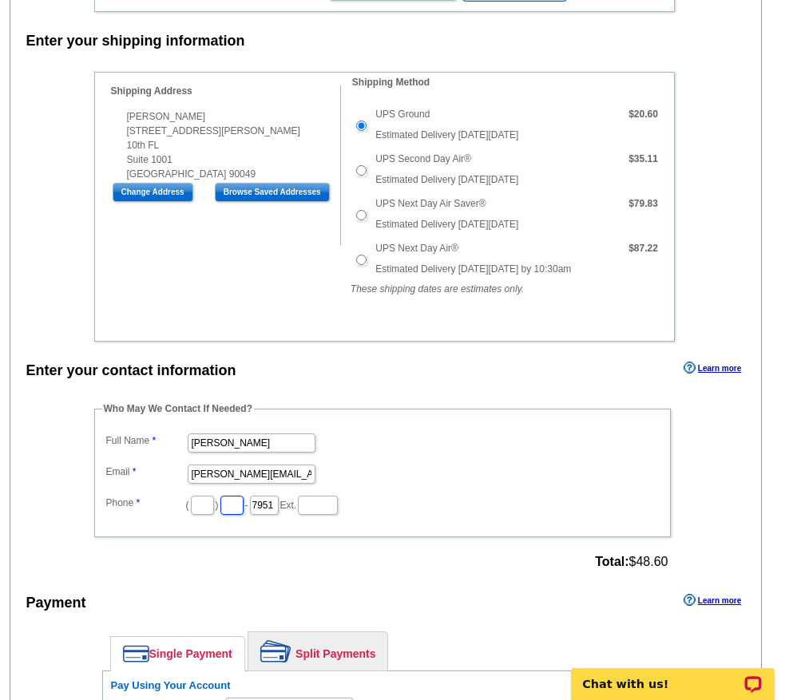 This screenshot has width=785, height=700. What do you see at coordinates (417, 248) in the screenshot?
I see `label: UPS Next Day Air®` at bounding box center [417, 248].